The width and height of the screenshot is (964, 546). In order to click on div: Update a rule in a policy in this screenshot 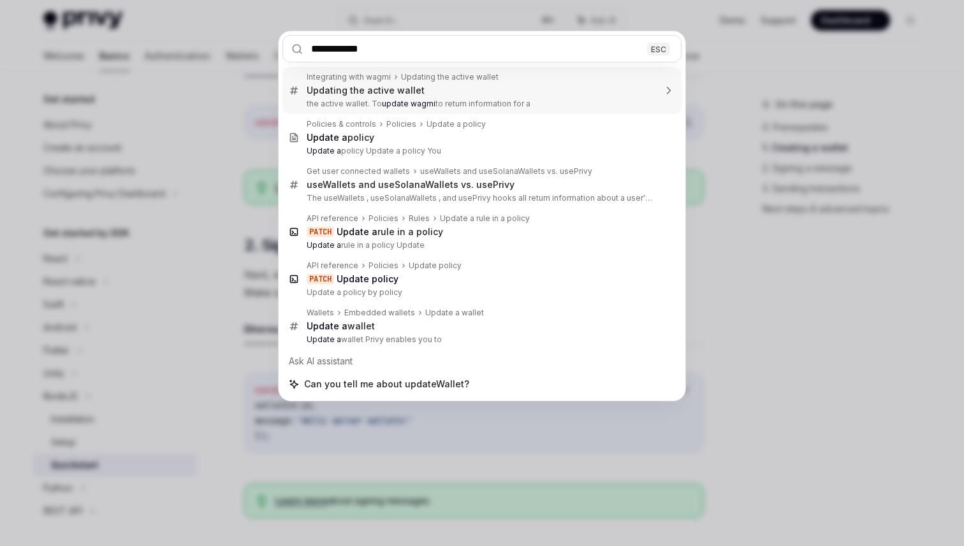, I will do `click(484, 219)`.